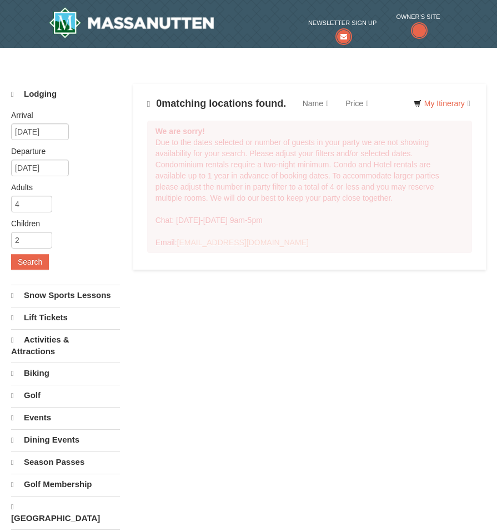 This screenshot has width=497, height=531. Describe the element at coordinates (61, 223) in the screenshot. I see `label: Children` at that location.